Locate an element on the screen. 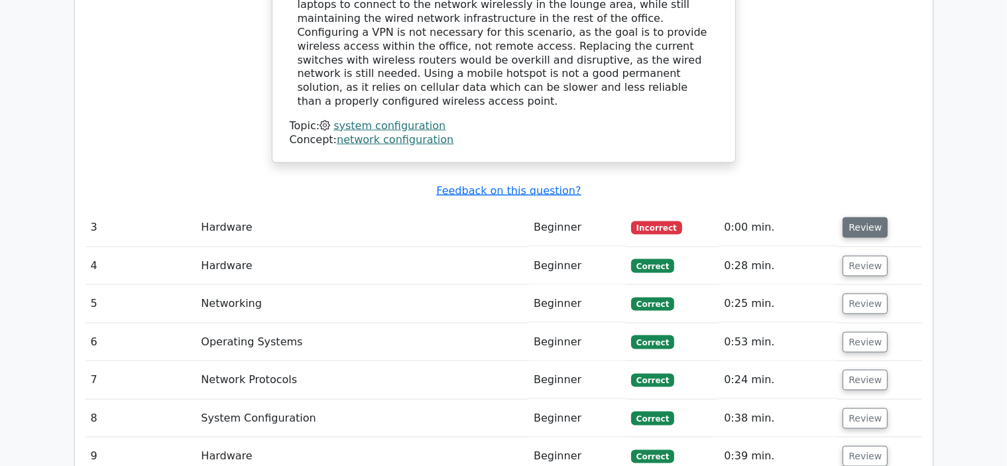  td: System Configuration is located at coordinates (362, 418).